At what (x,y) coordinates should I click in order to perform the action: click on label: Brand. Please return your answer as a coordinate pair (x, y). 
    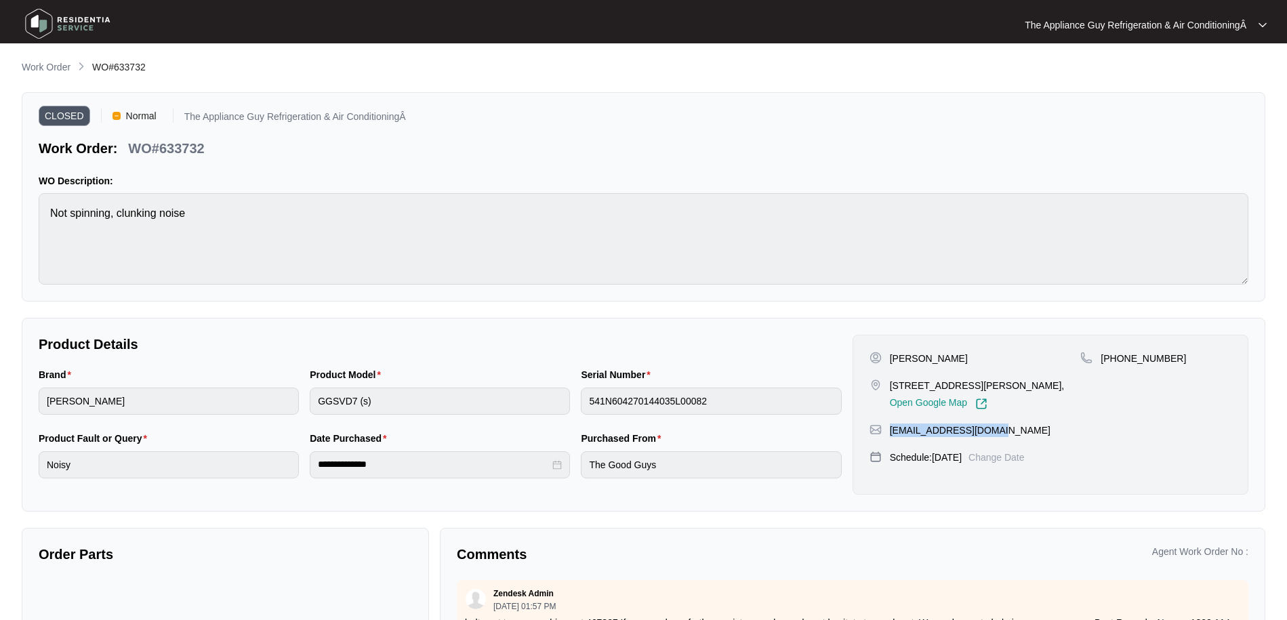
    Looking at the image, I should click on (58, 375).